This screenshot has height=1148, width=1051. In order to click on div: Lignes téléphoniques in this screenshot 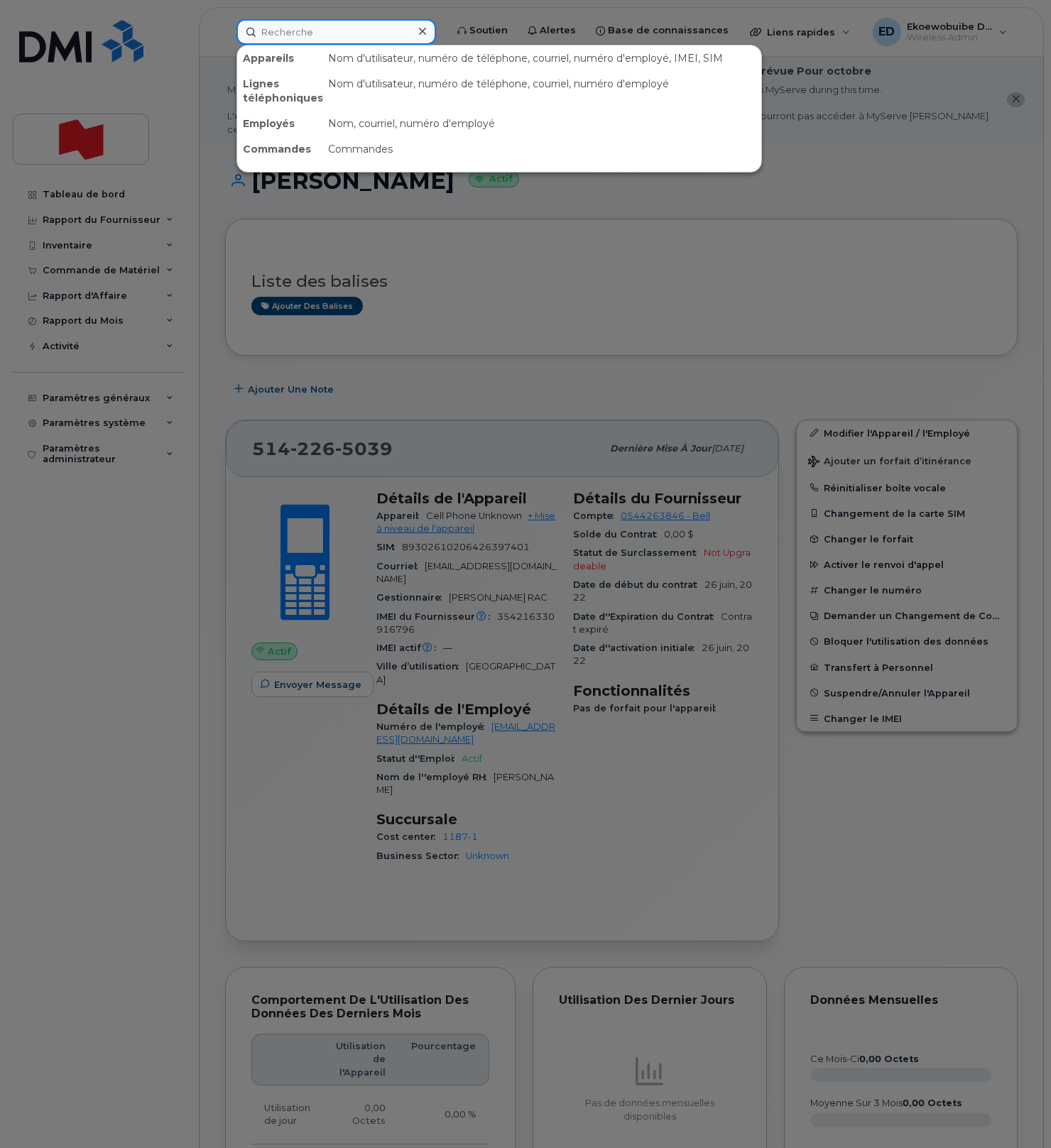, I will do `click(280, 91)`.